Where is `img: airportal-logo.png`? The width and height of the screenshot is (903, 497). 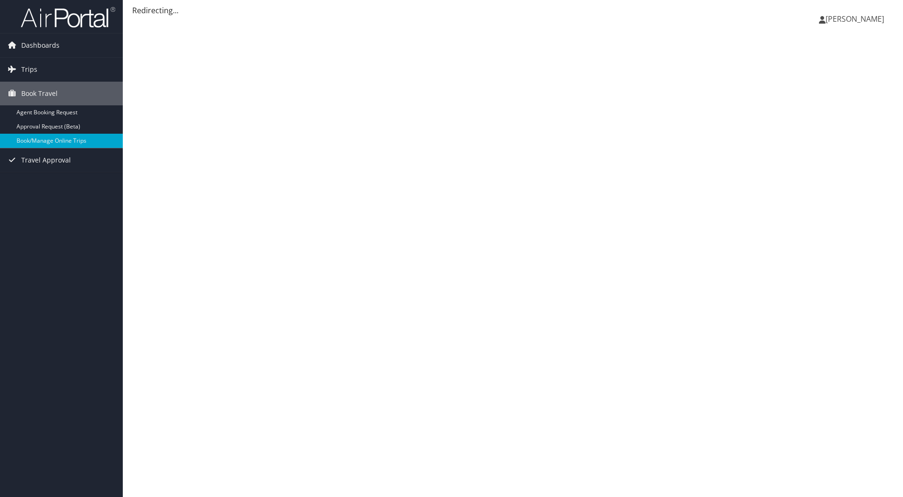
img: airportal-logo.png is located at coordinates (68, 17).